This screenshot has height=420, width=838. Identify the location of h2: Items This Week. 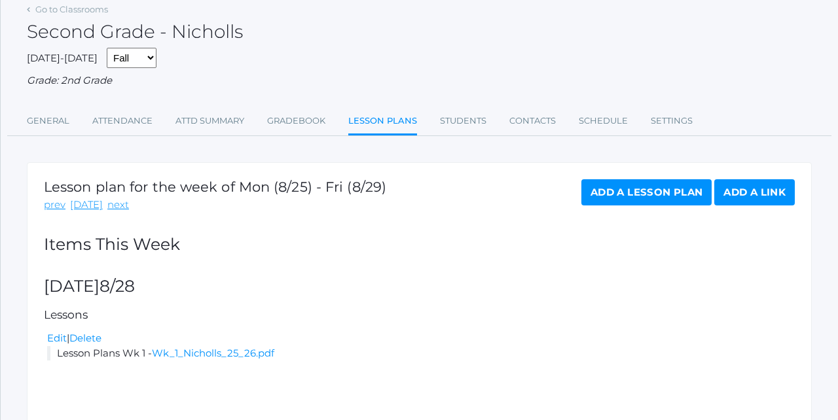
(419, 245).